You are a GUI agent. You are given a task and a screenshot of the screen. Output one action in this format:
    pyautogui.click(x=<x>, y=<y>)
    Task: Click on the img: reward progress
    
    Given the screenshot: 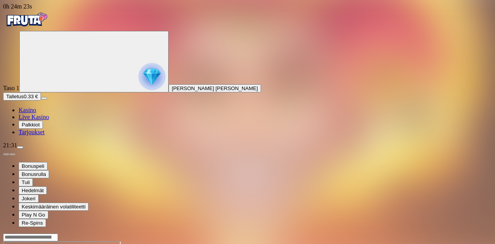 What is the action you would take?
    pyautogui.click(x=152, y=77)
    